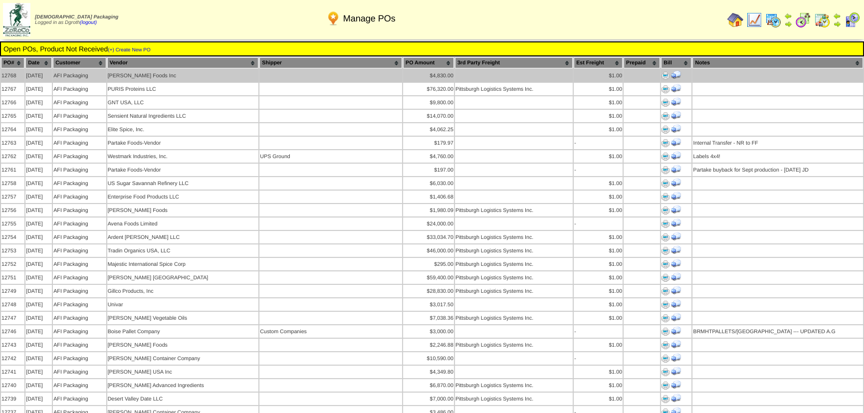 Image resolution: width=864 pixels, height=413 pixels. I want to click on span: Logged in as Dgroth, so click(76, 20).